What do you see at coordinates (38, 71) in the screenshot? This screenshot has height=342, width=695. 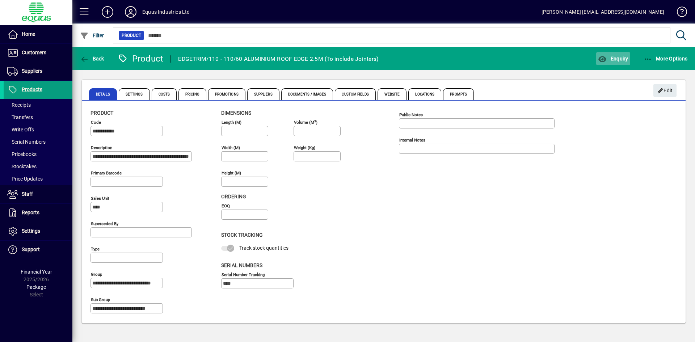 I see `a: Suppliers` at bounding box center [38, 71].